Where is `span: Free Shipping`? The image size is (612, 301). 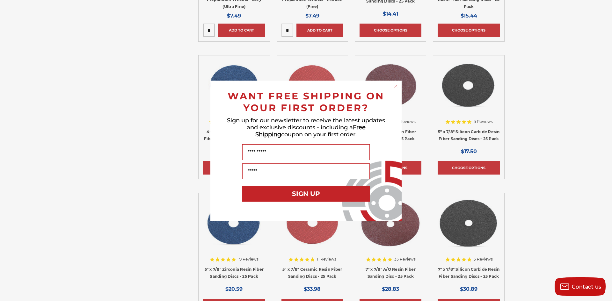 span: Free Shipping is located at coordinates (310, 131).